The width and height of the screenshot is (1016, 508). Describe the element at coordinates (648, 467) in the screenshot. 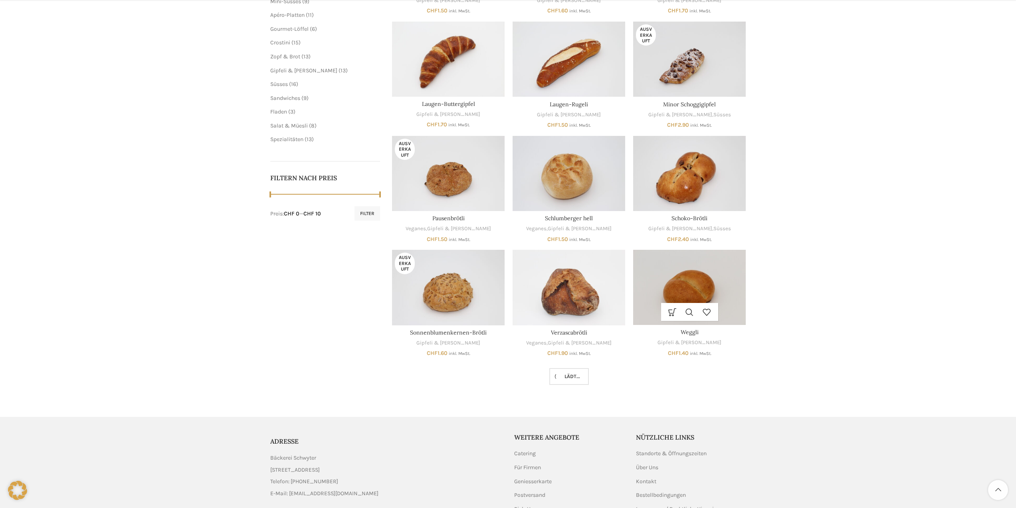

I see `a: Über Uns` at that location.